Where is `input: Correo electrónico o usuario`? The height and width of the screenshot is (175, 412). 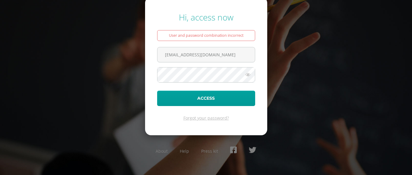
input: Correo electrónico o usuario is located at coordinates (206, 55).